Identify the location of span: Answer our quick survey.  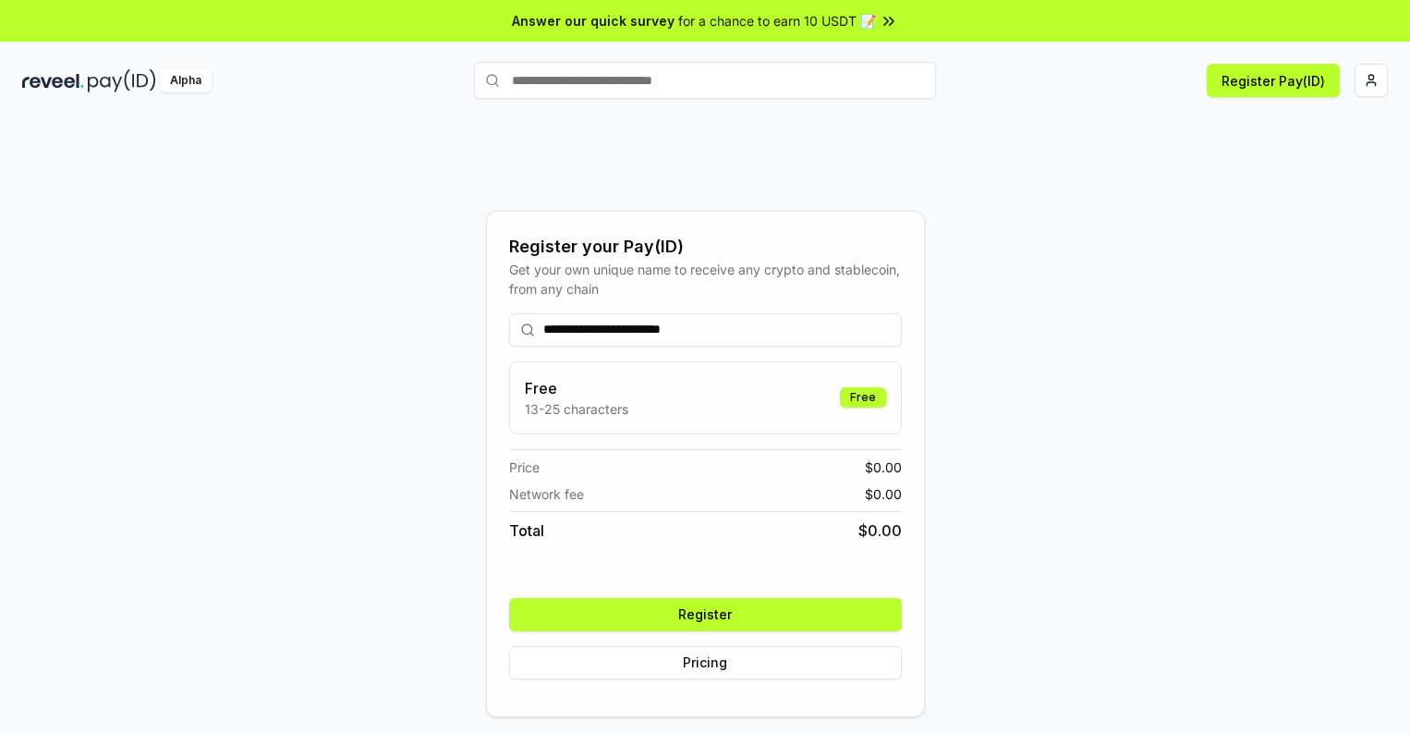
(593, 20).